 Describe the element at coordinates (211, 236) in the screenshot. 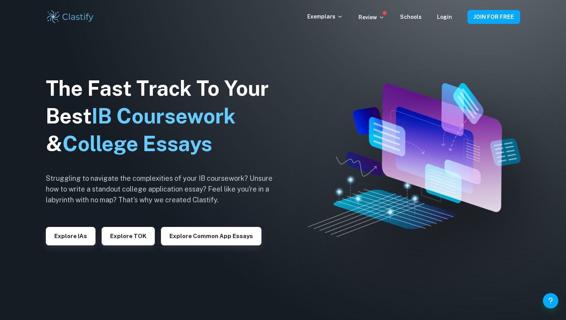

I see `button: Explore Common App essays` at that location.